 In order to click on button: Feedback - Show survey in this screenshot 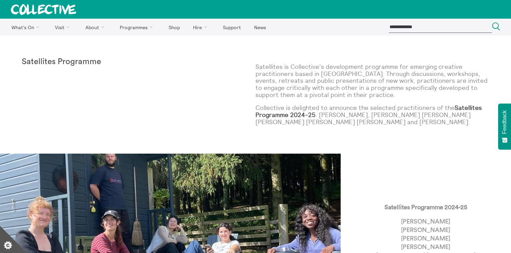, I will do `click(505, 127)`.